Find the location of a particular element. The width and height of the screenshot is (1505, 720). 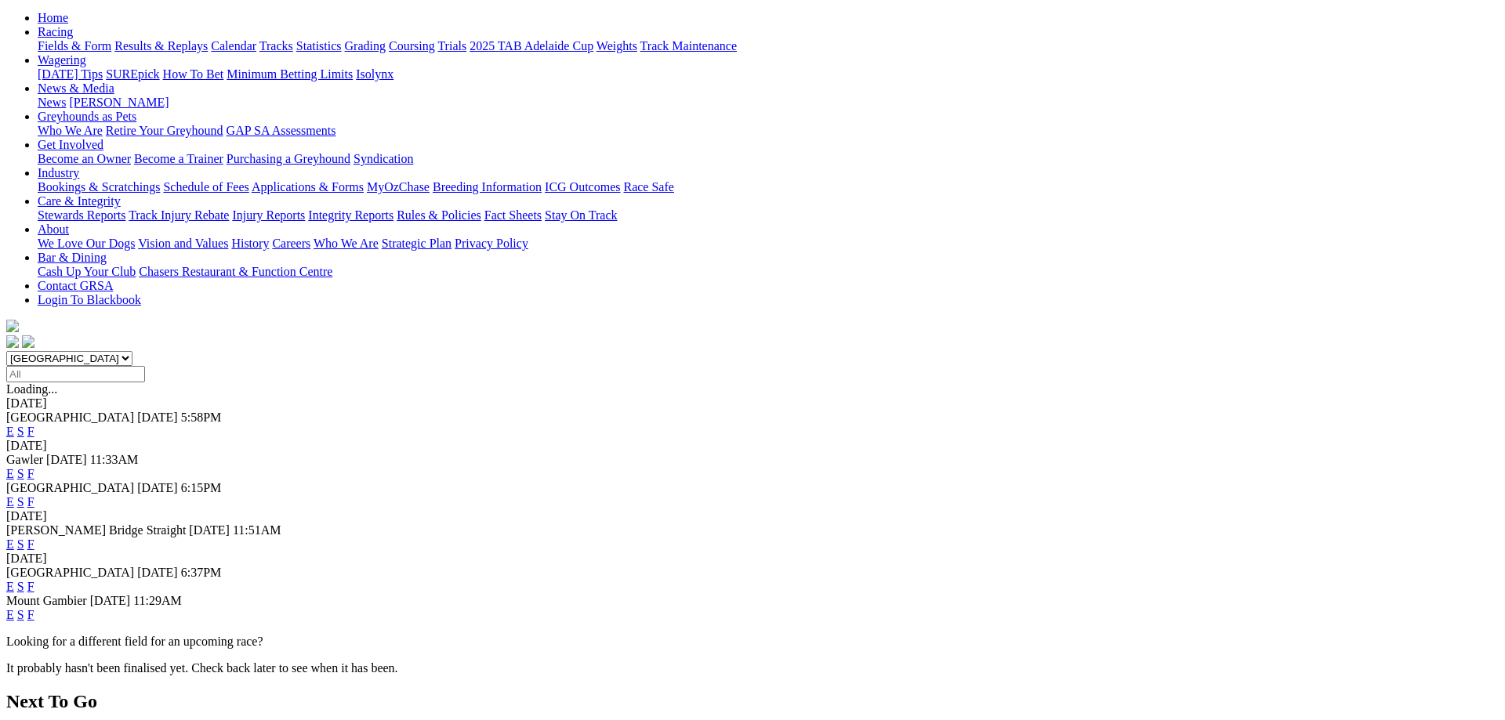

a: Chasers Restaurant & Function Centre is located at coordinates (235, 271).